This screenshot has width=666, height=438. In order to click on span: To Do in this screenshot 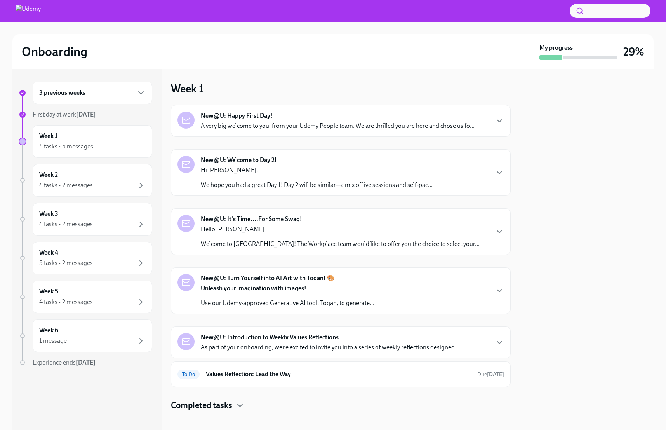, I will do `click(188, 374)`.